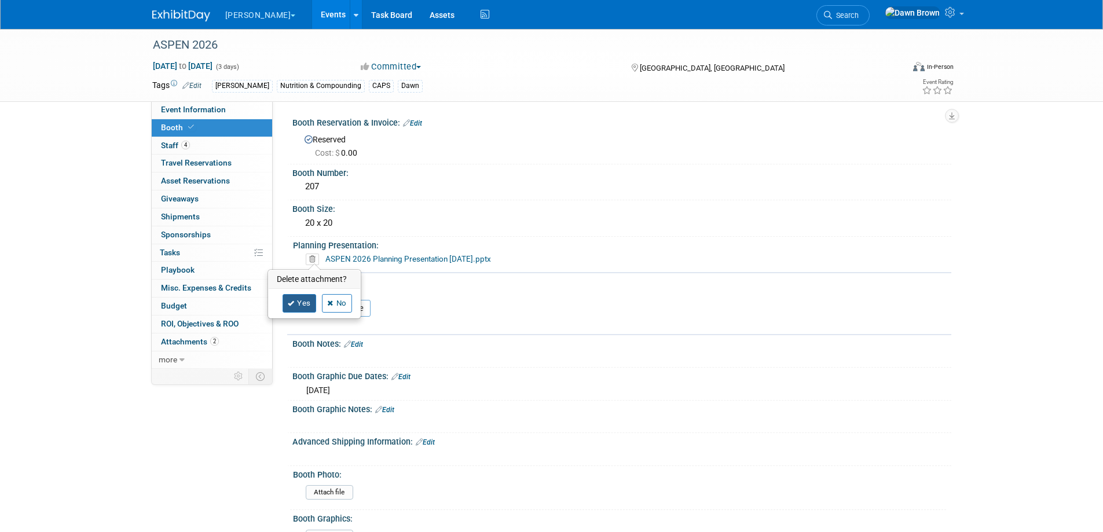 The image size is (1103, 532). I want to click on div: Booth Services, so click(619, 288).